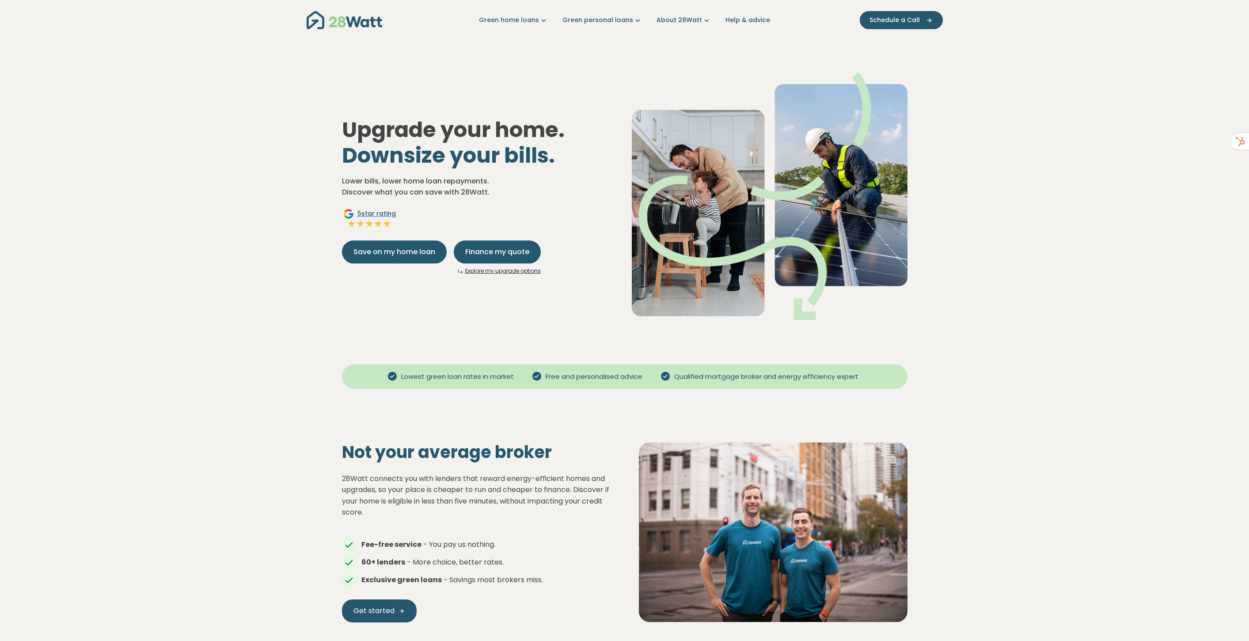 Image resolution: width=1249 pixels, height=641 pixels. Describe the element at coordinates (457, 377) in the screenshot. I see `span: Lowest green loan rates in market` at that location.